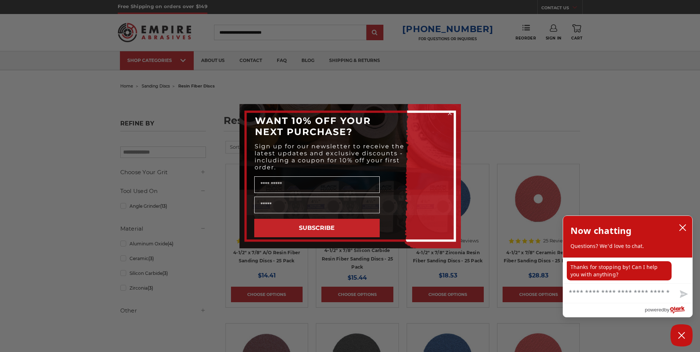 This screenshot has height=352, width=700. What do you see at coordinates (683, 295) in the screenshot?
I see `button: Send message` at bounding box center [683, 295].